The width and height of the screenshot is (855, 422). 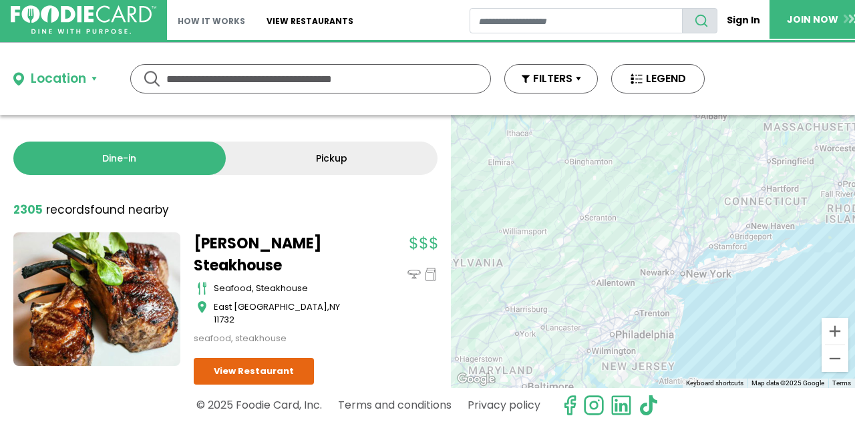 I want to click on button: Location, so click(x=55, y=79).